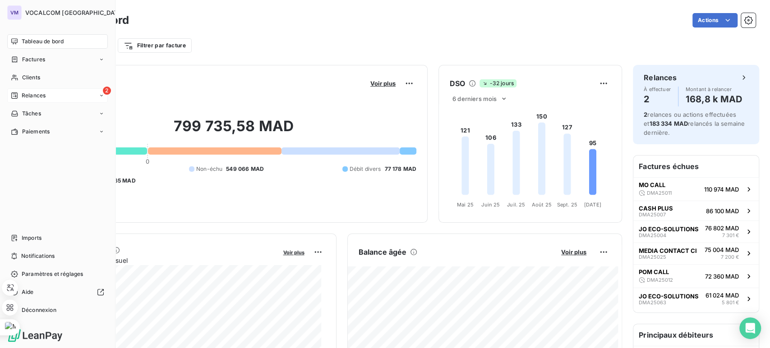  I want to click on h6: Balance âgée, so click(382, 252).